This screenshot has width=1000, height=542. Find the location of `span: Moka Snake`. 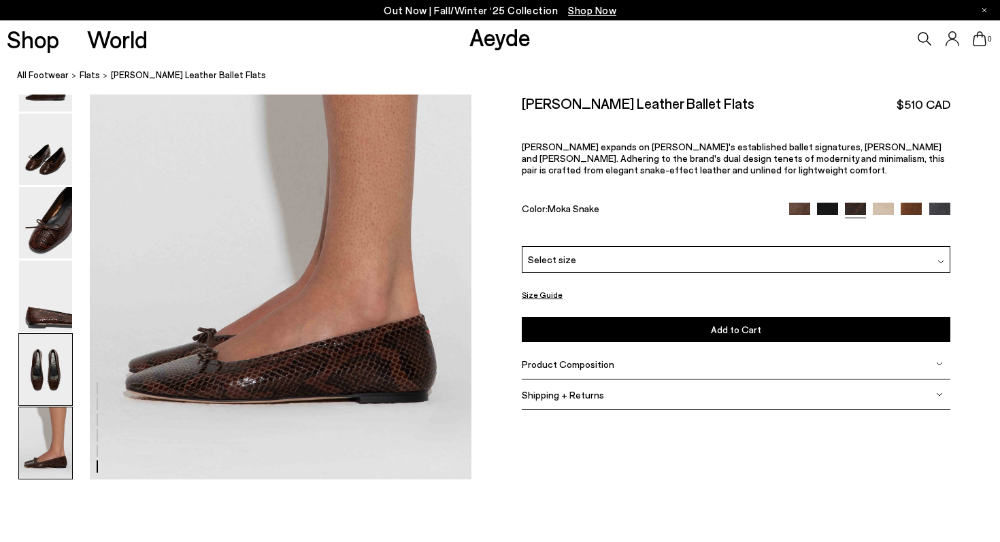

span: Moka Snake is located at coordinates (574, 208).